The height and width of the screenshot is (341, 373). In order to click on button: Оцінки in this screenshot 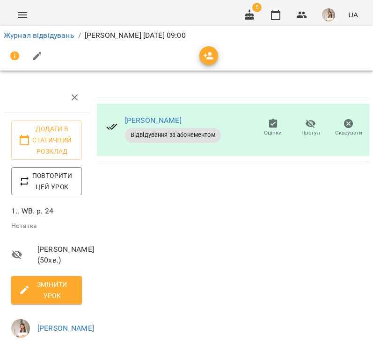, I will do `click(273, 128)`.